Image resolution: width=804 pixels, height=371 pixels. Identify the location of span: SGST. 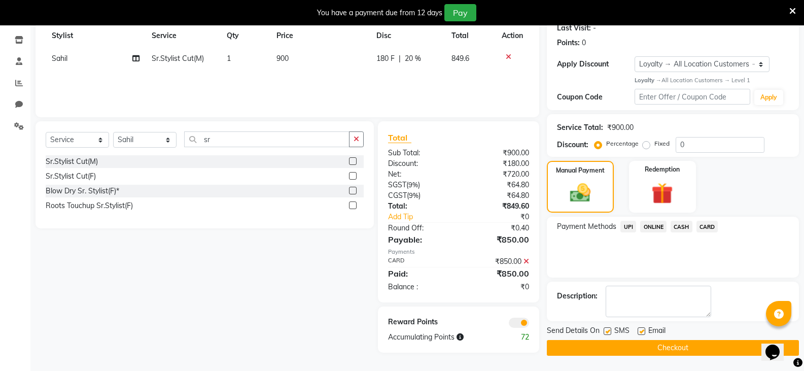
(397, 185).